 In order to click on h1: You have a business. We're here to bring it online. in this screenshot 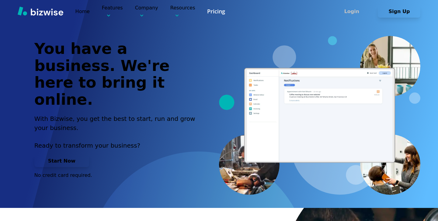, I will do `click(118, 74)`.